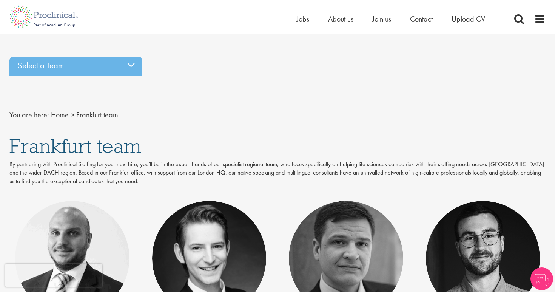 The image size is (555, 292). I want to click on a: breadcrumb link, so click(60, 115).